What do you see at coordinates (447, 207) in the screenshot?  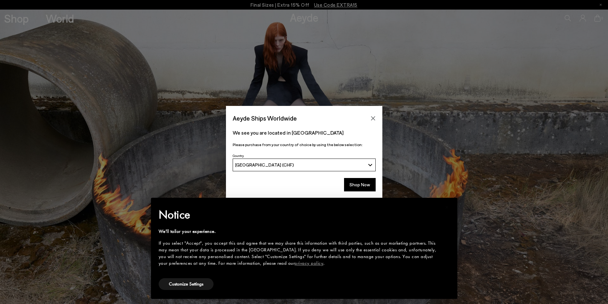 I see `button: Close this notice` at bounding box center [447, 207].